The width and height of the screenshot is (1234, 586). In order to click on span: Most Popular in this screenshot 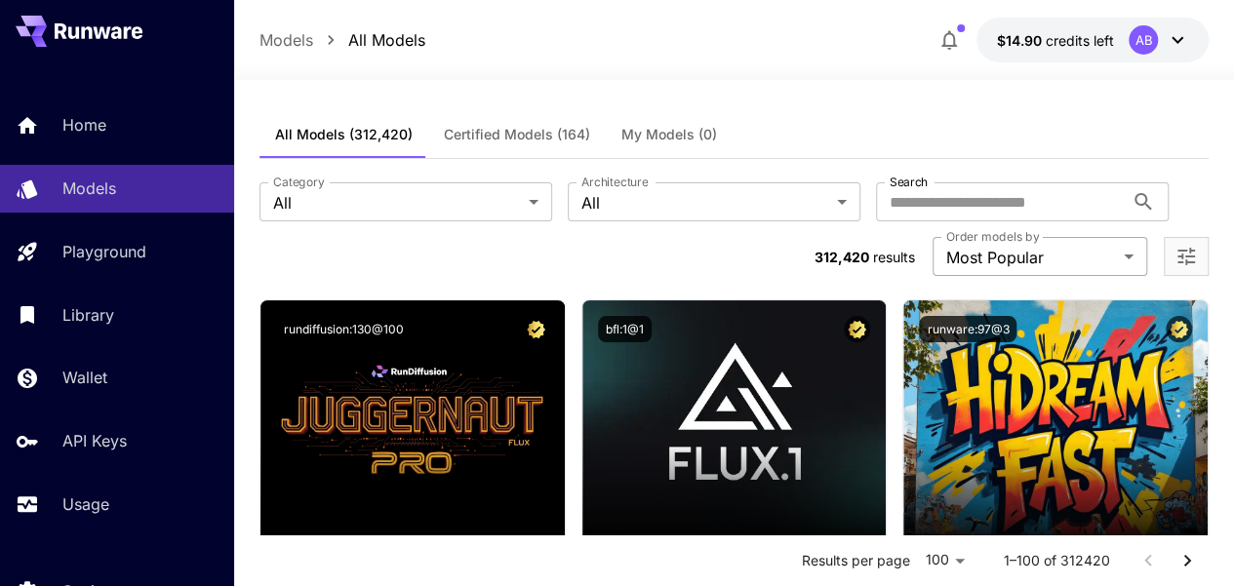, I will do `click(1031, 258)`.